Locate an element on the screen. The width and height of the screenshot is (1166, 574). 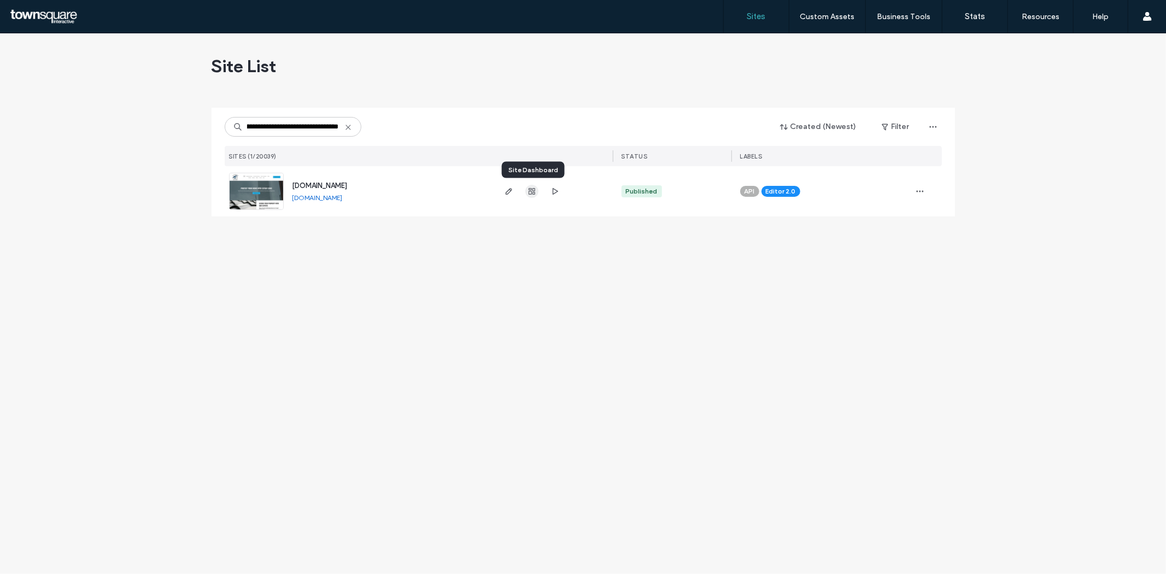
span: Editor 2.0 is located at coordinates (781, 191).